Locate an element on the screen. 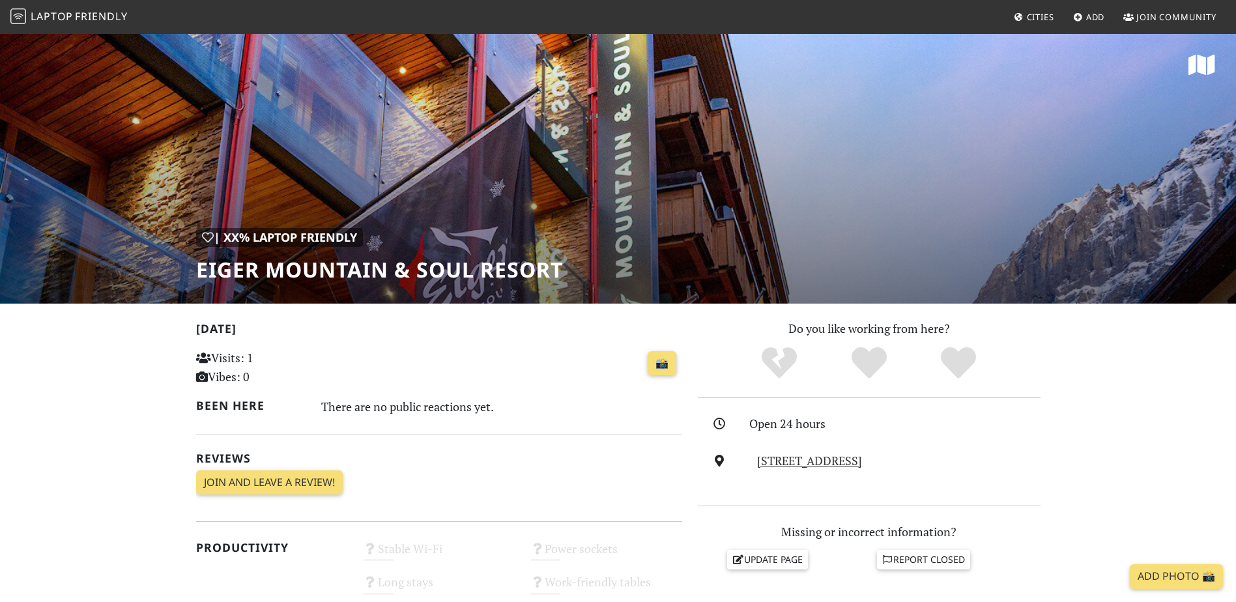  a: LaptopFriendly LaptopFriendly is located at coordinates (69, 17).